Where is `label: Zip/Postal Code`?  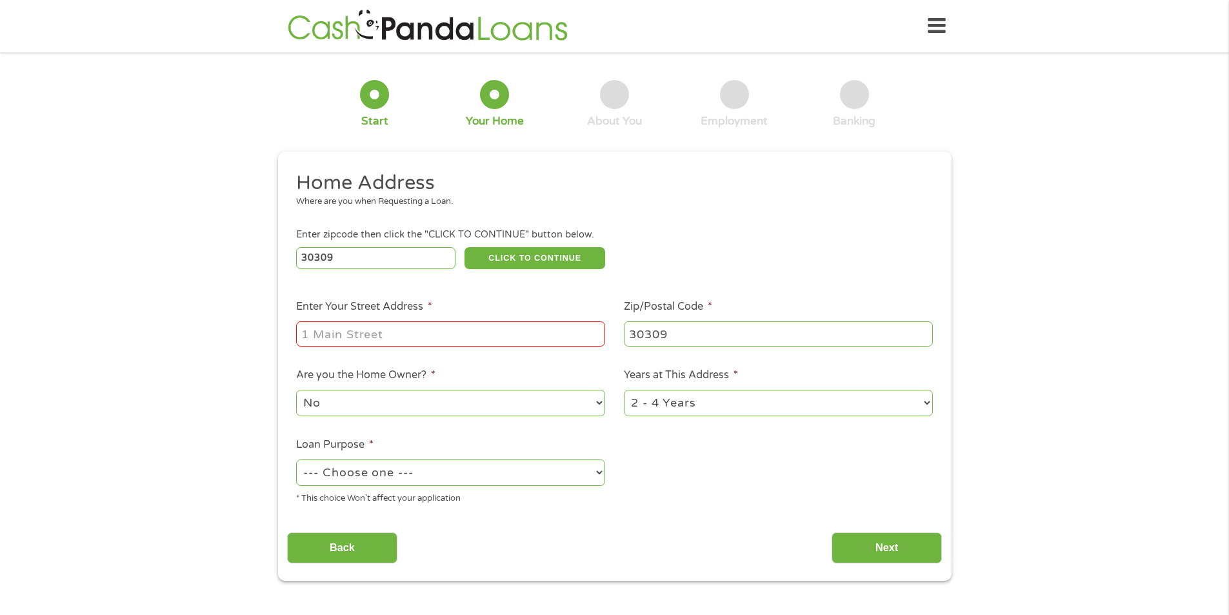
label: Zip/Postal Code is located at coordinates (668, 306).